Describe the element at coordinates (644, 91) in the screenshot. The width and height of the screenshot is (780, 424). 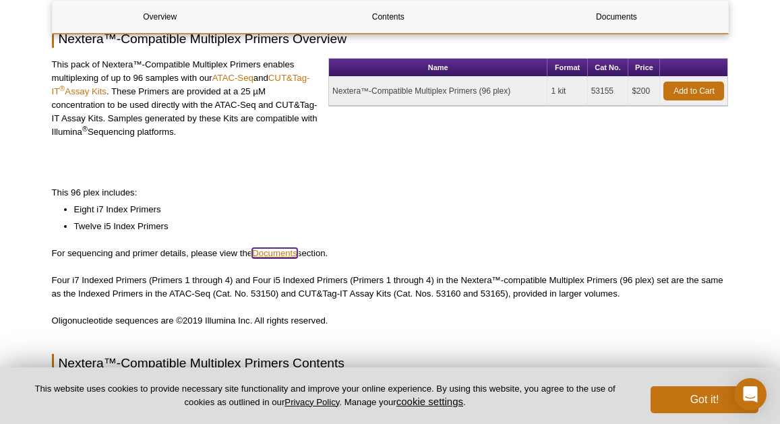
I see `td: $200` at that location.